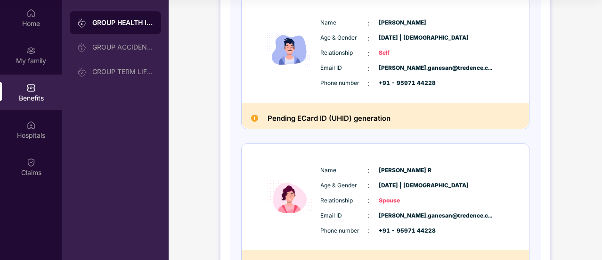  What do you see at coordinates (403, 53) in the screenshot?
I see `span: Self` at bounding box center [403, 53].